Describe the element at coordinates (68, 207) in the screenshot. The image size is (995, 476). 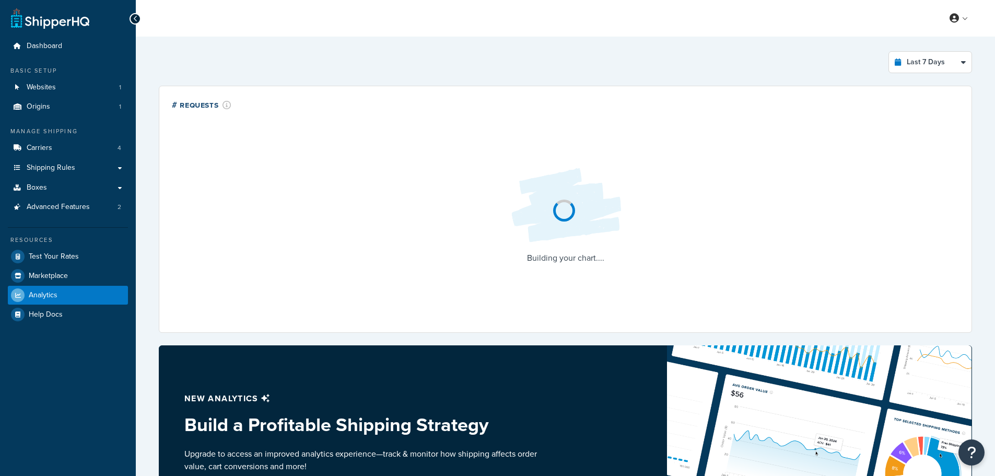
I see `li: Advanced Features` at that location.